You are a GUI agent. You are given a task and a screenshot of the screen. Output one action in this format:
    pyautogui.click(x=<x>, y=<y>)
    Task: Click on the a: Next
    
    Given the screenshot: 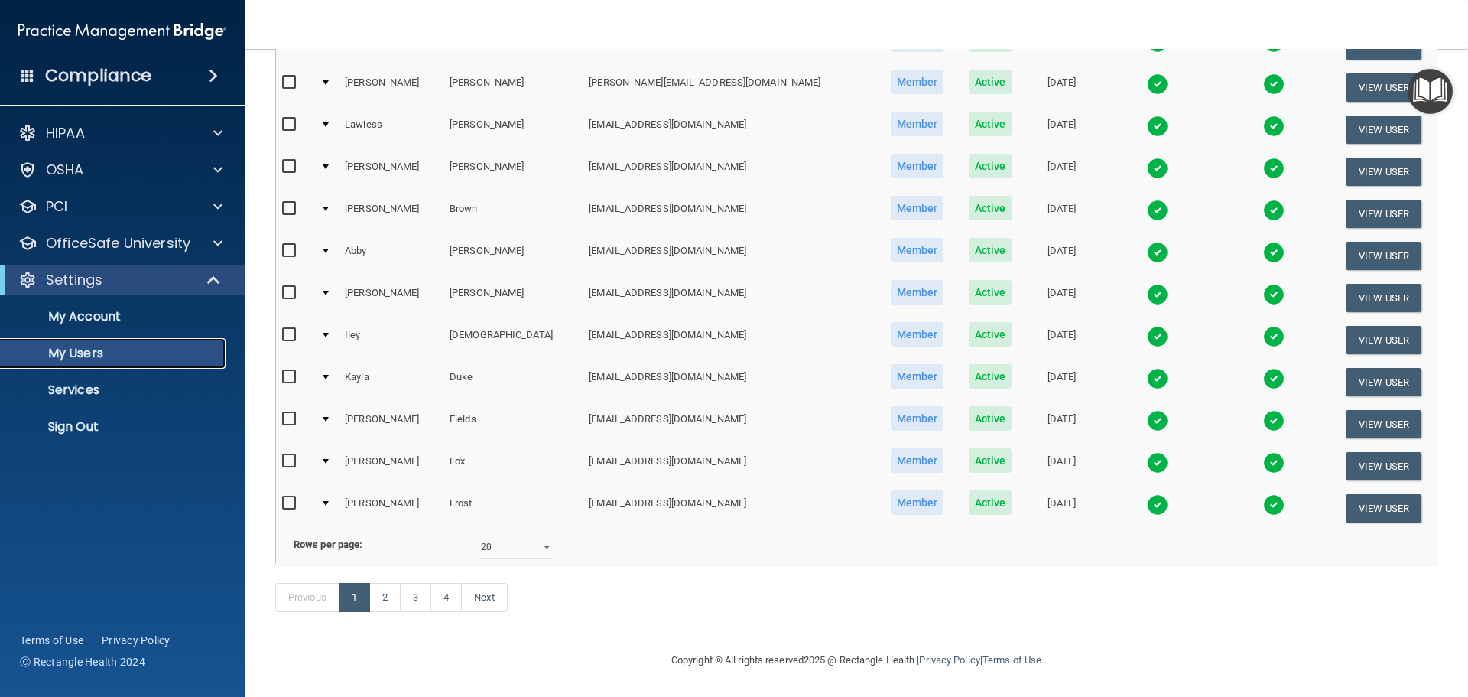 What is the action you would take?
    pyautogui.click(x=484, y=597)
    